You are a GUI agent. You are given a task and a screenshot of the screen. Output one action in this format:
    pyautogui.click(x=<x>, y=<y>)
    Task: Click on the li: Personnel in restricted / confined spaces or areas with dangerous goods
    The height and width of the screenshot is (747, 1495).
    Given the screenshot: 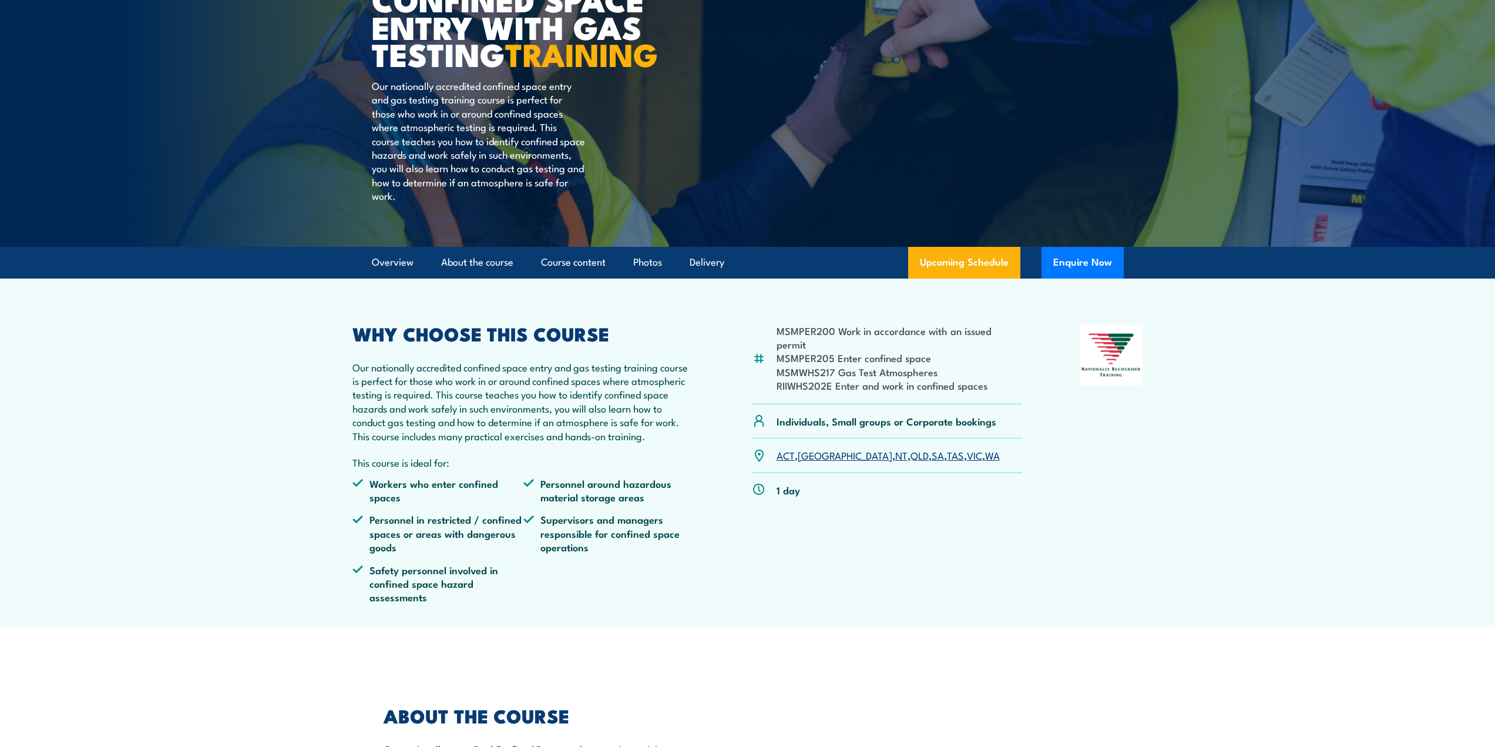 What is the action you would take?
    pyautogui.click(x=438, y=533)
    